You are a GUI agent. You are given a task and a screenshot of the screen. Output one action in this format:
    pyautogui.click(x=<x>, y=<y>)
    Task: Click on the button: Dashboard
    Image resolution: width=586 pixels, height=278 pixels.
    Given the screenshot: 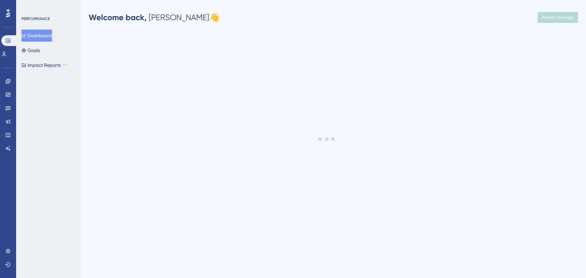 What is the action you would take?
    pyautogui.click(x=37, y=36)
    